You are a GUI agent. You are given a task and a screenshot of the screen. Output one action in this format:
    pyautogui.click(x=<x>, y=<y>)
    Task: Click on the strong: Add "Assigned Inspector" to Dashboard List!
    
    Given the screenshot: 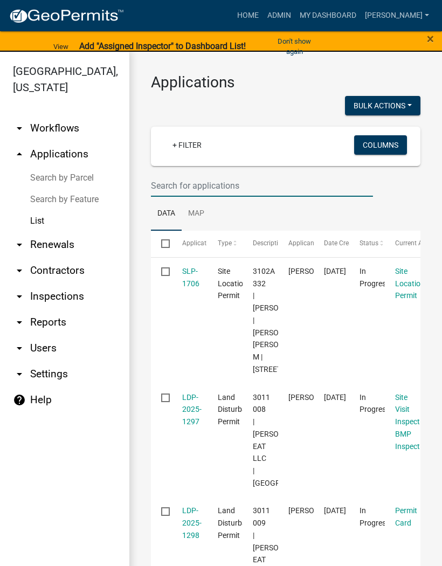 What is the action you would take?
    pyautogui.click(x=162, y=46)
    